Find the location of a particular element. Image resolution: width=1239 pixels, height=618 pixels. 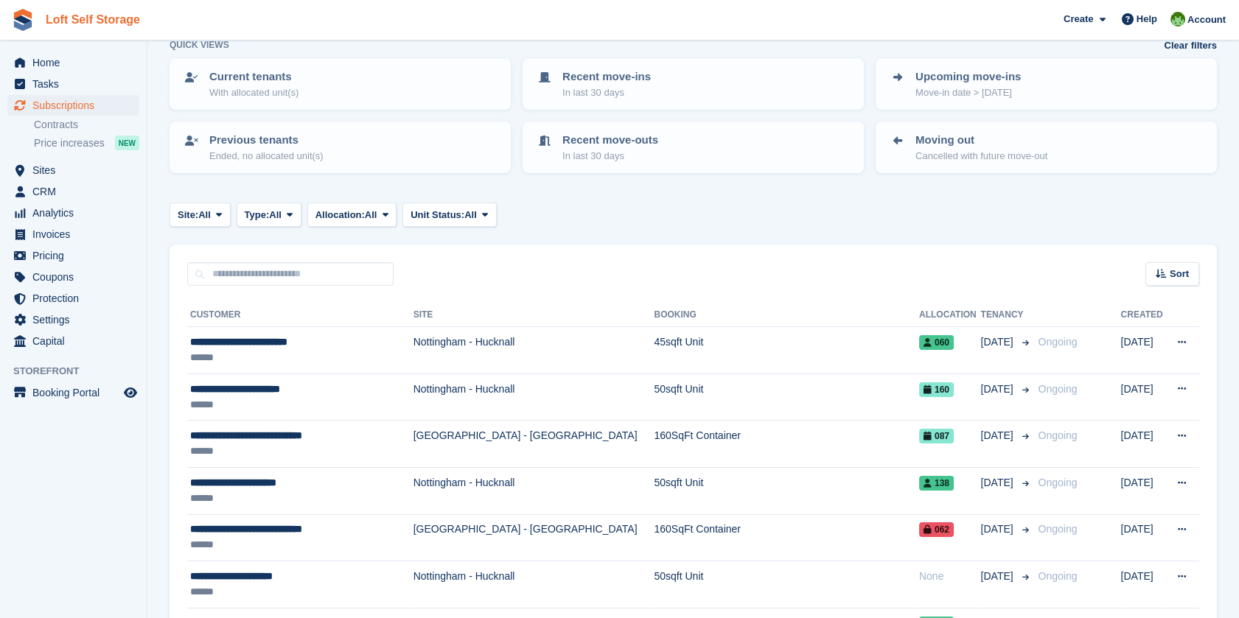

button: Unit Status: All is located at coordinates (449, 214).